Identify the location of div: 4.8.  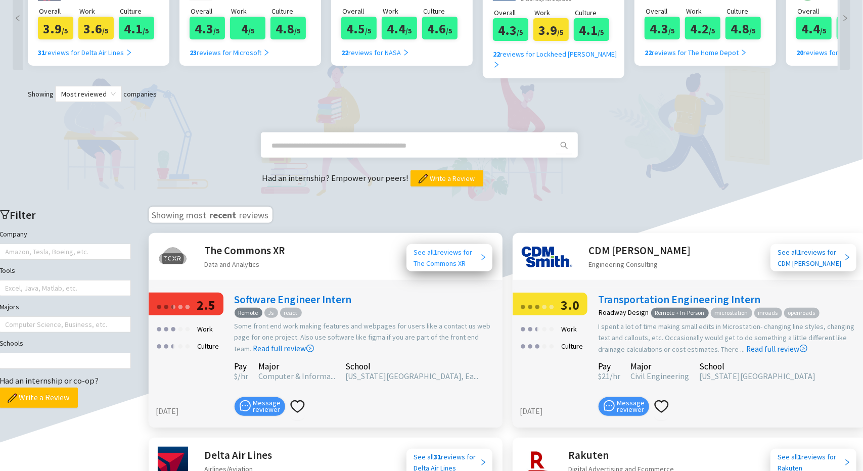
(288, 28).